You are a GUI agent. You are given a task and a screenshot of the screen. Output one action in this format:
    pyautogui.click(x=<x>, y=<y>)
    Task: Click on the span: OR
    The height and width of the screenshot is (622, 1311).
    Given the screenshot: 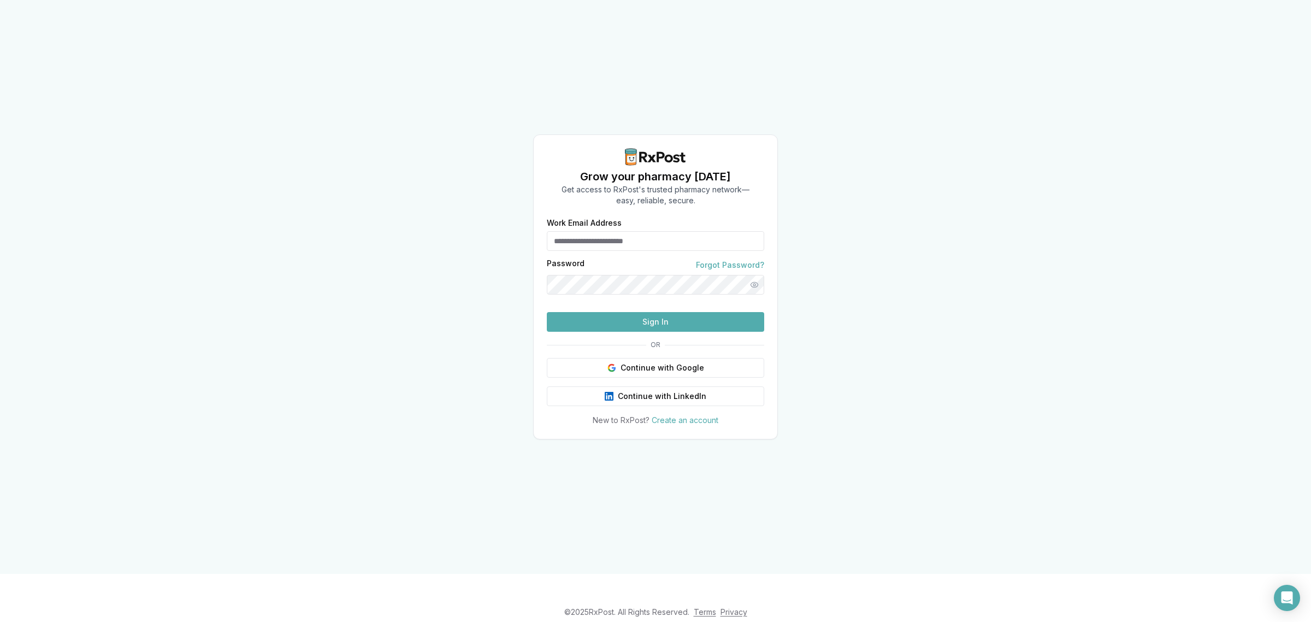 What is the action you would take?
    pyautogui.click(x=655, y=345)
    